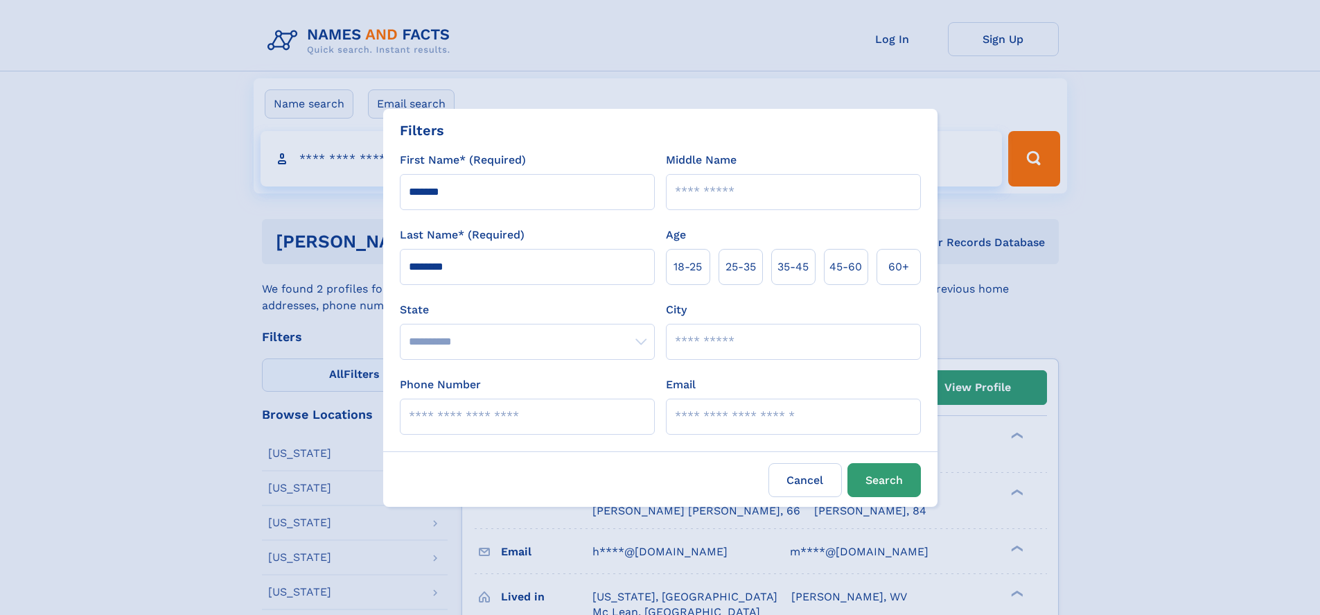 The image size is (1320, 615). I want to click on button: Search, so click(884, 480).